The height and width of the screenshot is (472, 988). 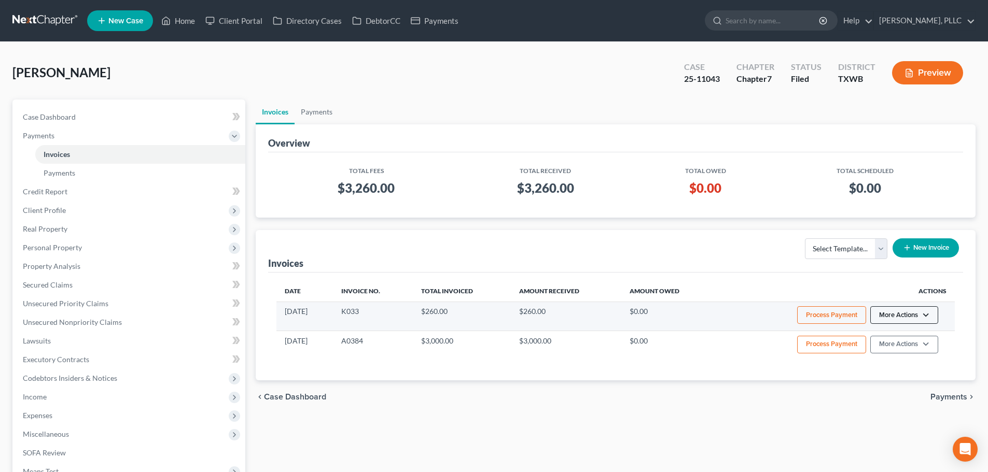 What do you see at coordinates (366, 168) in the screenshot?
I see `th: Total Fees` at bounding box center [366, 168].